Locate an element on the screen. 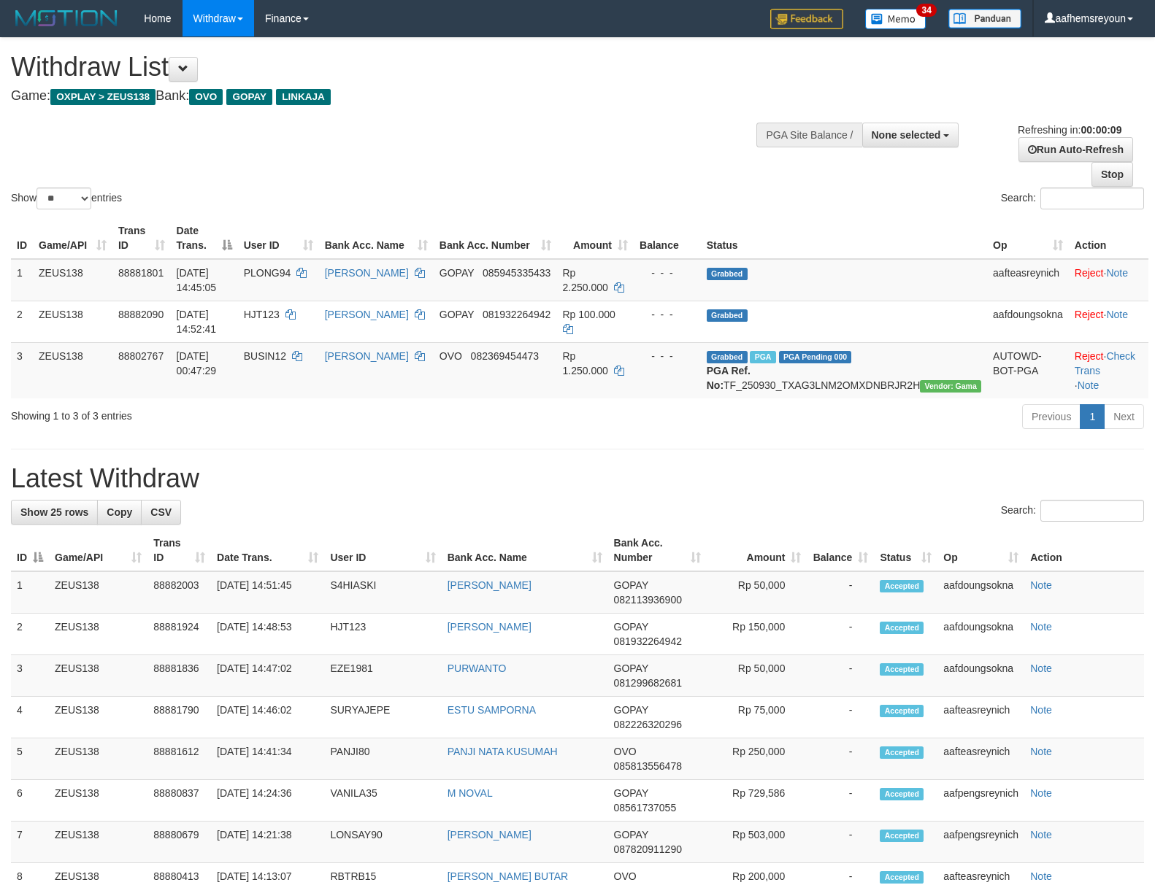 This screenshot has width=1155, height=885. th: ID: activate to sort column descending is located at coordinates (30, 550).